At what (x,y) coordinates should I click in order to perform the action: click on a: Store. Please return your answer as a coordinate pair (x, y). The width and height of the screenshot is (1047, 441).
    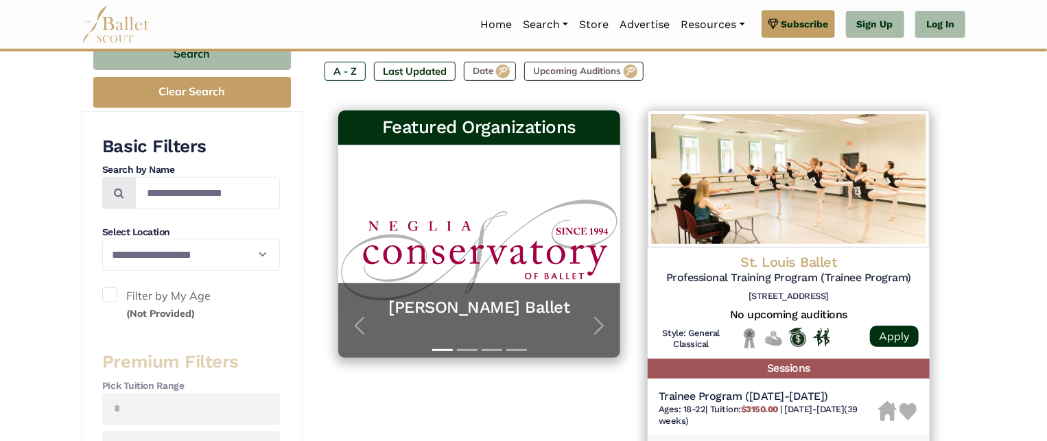
    Looking at the image, I should click on (593, 25).